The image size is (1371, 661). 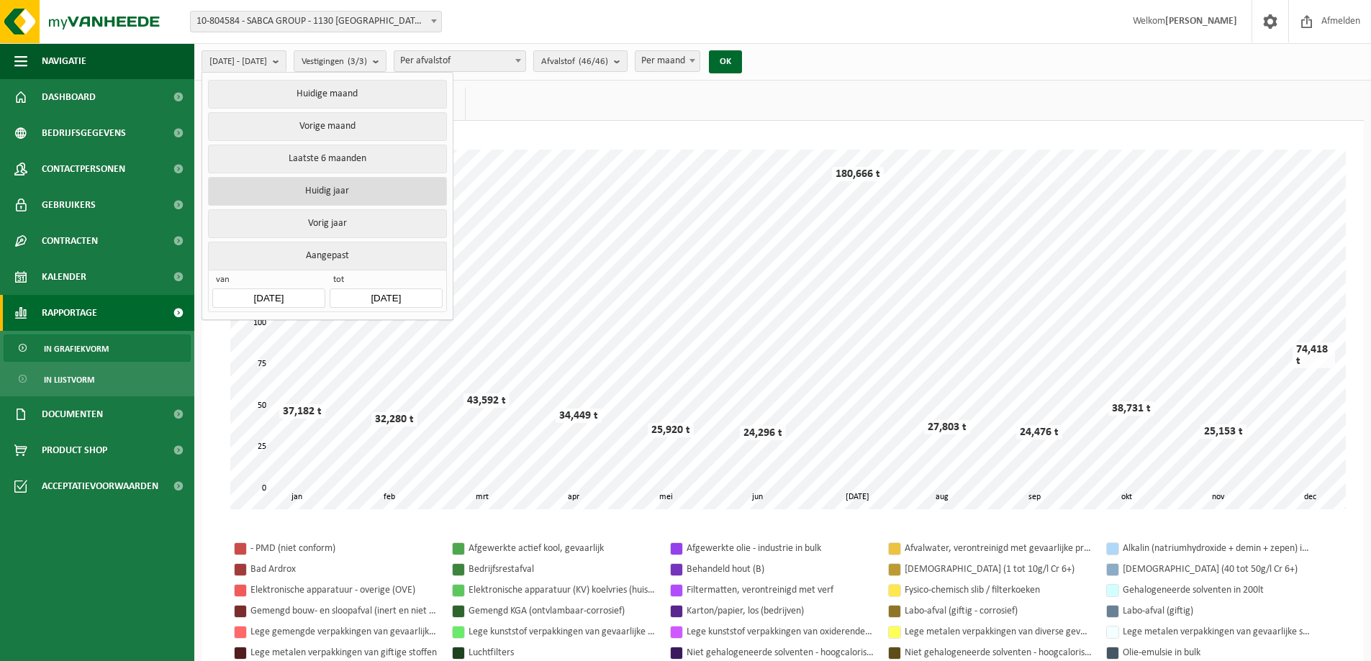 What do you see at coordinates (562, 548) in the screenshot?
I see `div: Afgewerkte actief kool, gevaarlijk` at bounding box center [562, 548].